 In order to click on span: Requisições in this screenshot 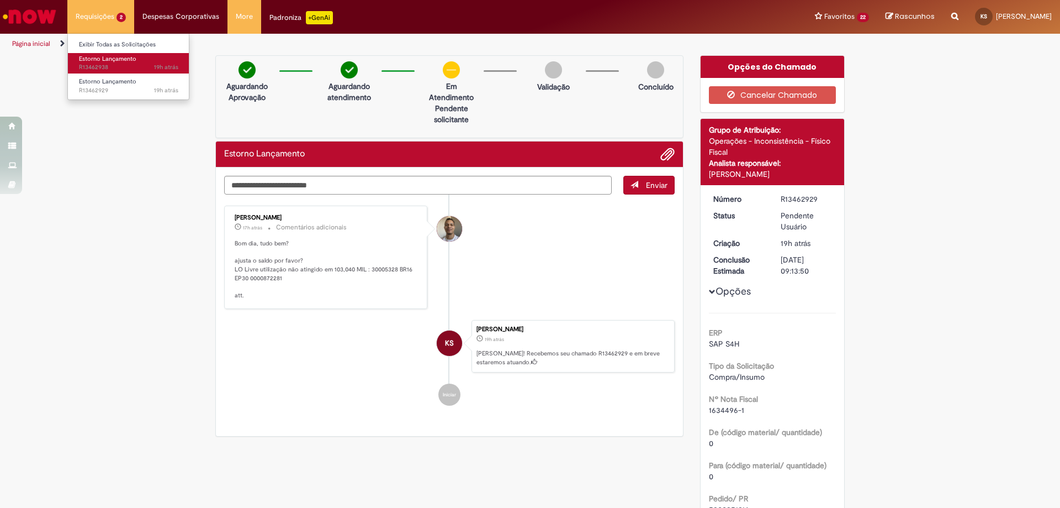, I will do `click(95, 17)`.